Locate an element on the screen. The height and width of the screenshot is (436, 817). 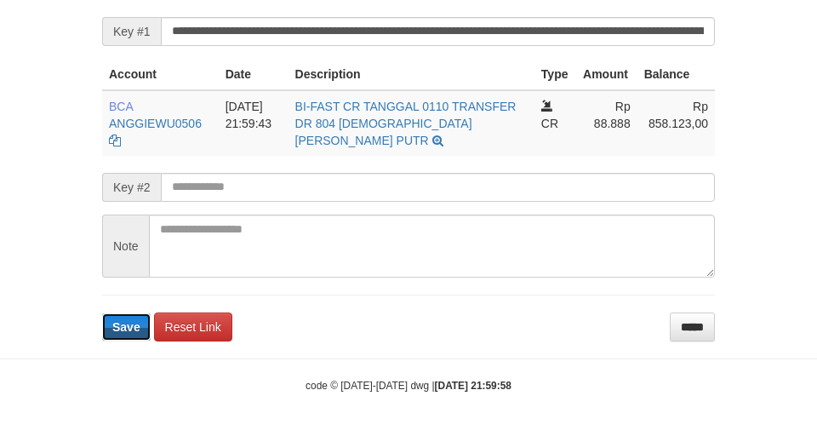
span: Note is located at coordinates (125, 246).